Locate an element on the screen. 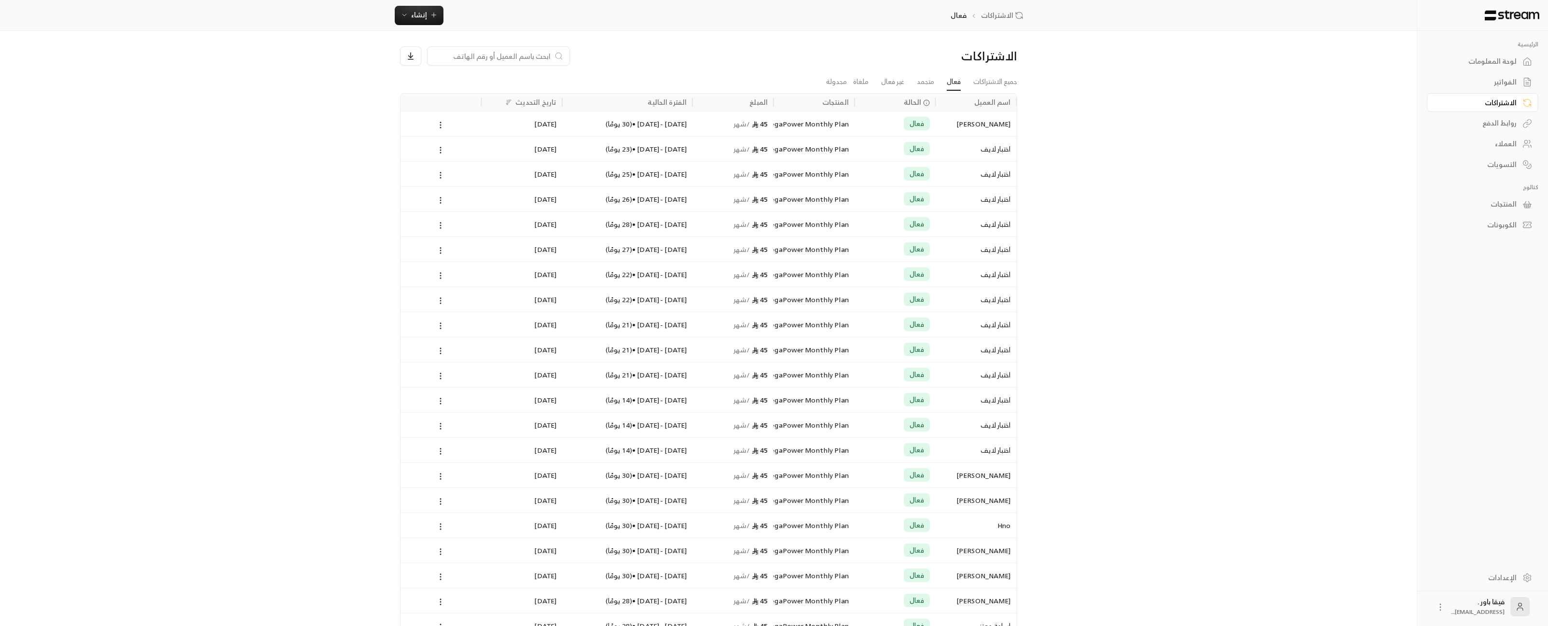  a: ملغاة is located at coordinates (861, 82).